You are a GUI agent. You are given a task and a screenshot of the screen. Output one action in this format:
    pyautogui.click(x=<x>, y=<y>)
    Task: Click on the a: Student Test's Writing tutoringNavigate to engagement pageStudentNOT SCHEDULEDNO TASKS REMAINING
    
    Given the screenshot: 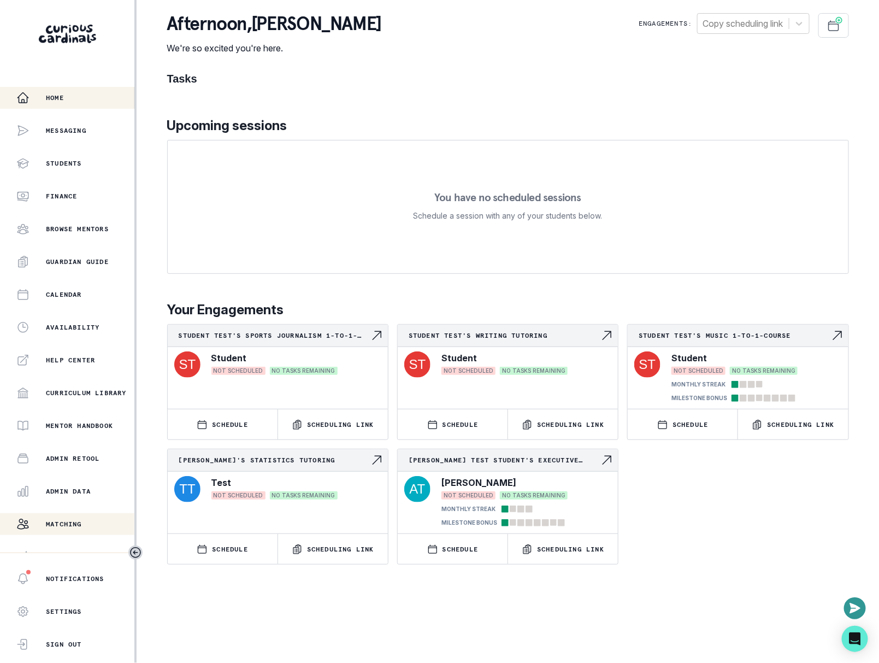 What is the action you would take?
    pyautogui.click(x=508, y=352)
    